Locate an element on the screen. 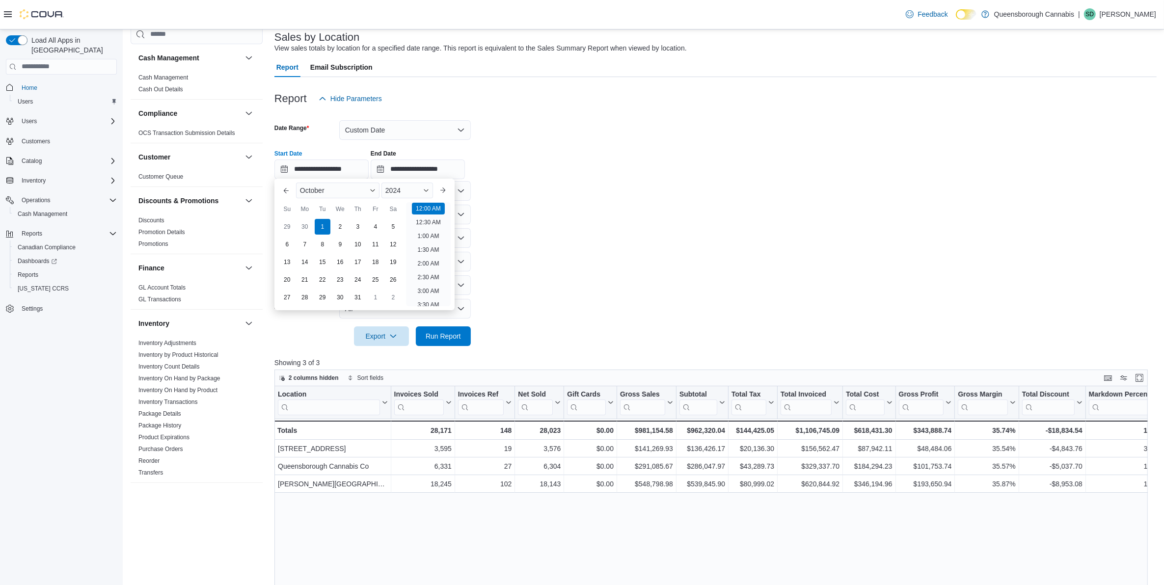 Image resolution: width=1164 pixels, height=585 pixels. div: Total Discount is located at coordinates (1048, 394).